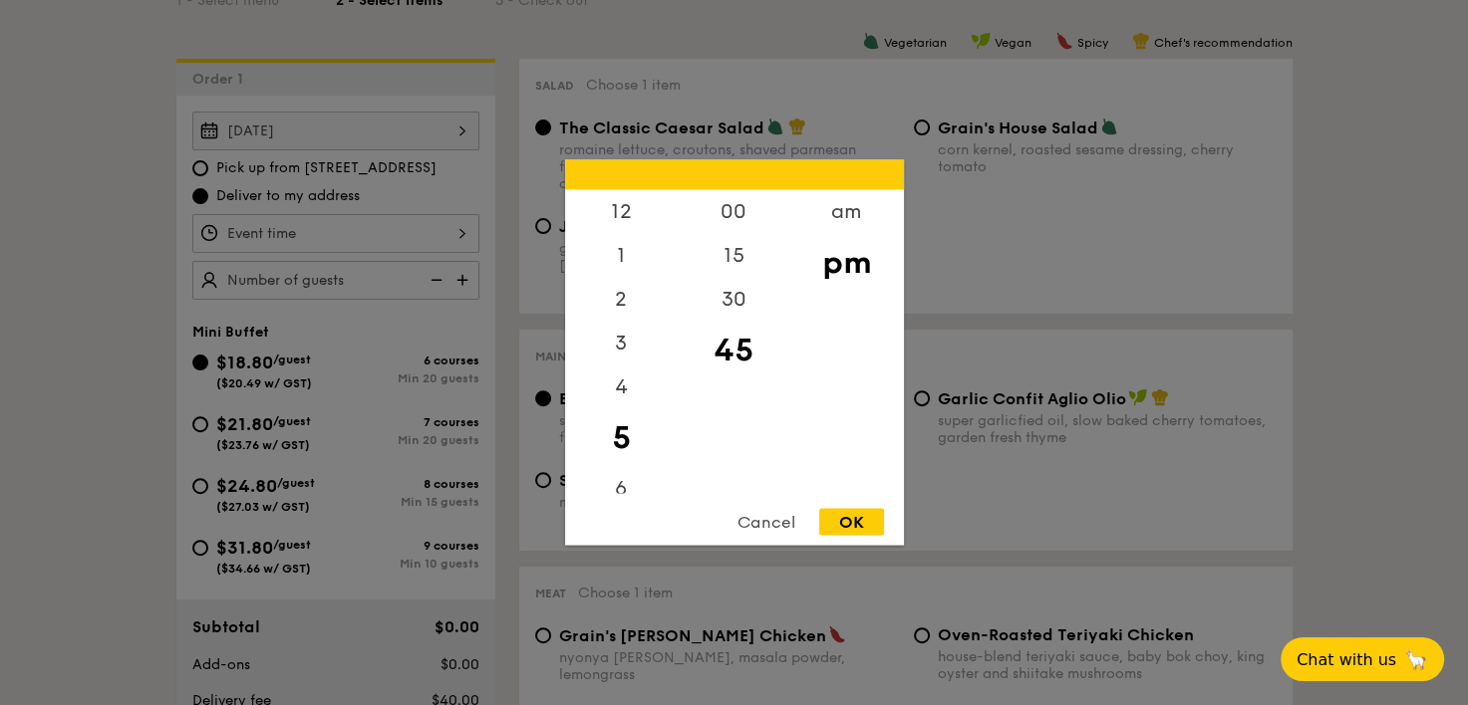  What do you see at coordinates (733, 256) in the screenshot?
I see `div: 15` at bounding box center [733, 256].